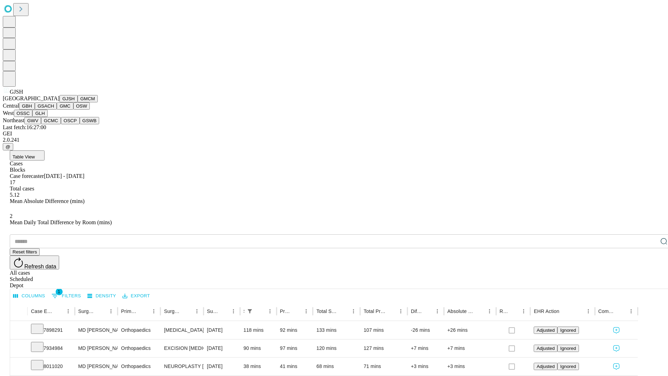 Image resolution: width=668 pixels, height=376 pixels. Describe the element at coordinates (27, 176) in the screenshot. I see `span: Case forecaster` at that location.